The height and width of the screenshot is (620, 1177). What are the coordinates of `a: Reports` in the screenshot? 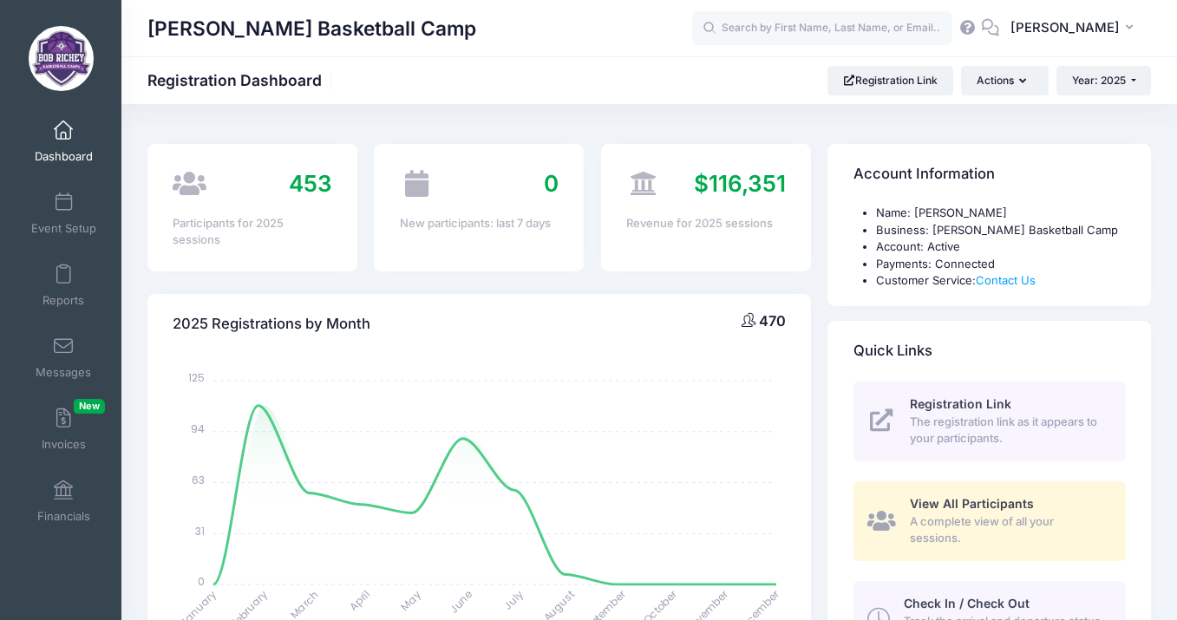 It's located at (63, 285).